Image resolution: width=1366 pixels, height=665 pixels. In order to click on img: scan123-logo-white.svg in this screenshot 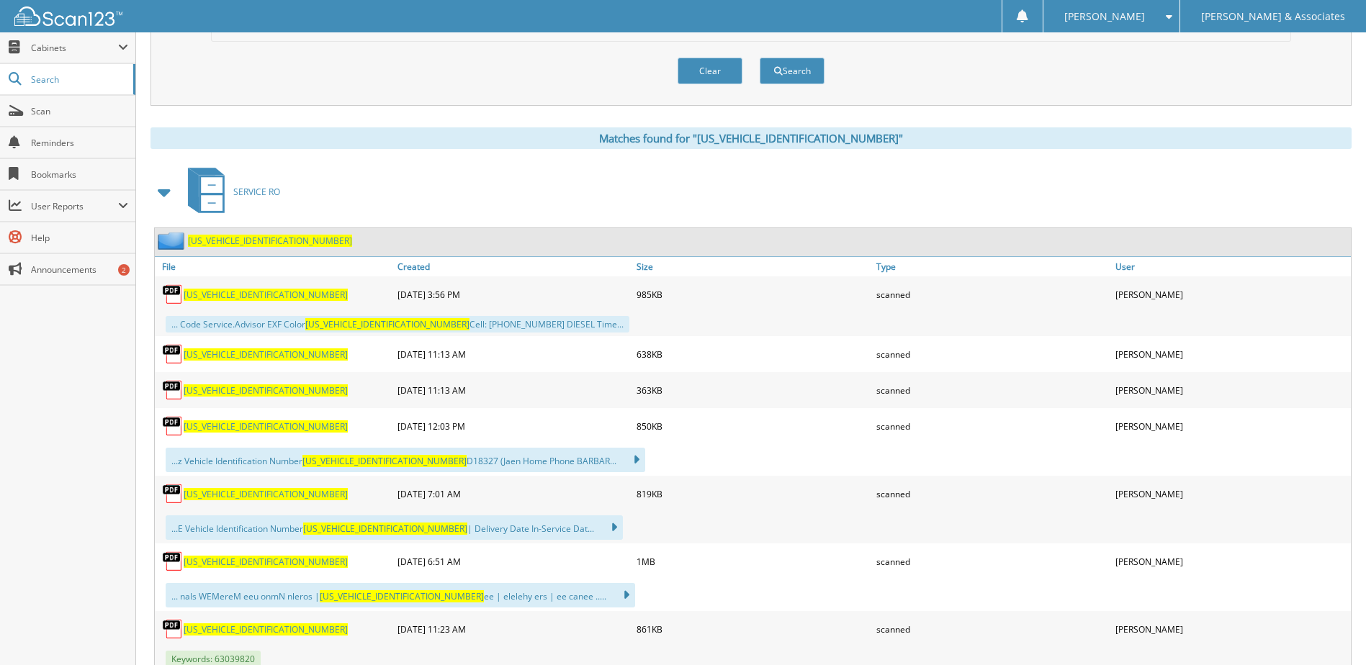, I will do `click(68, 16)`.